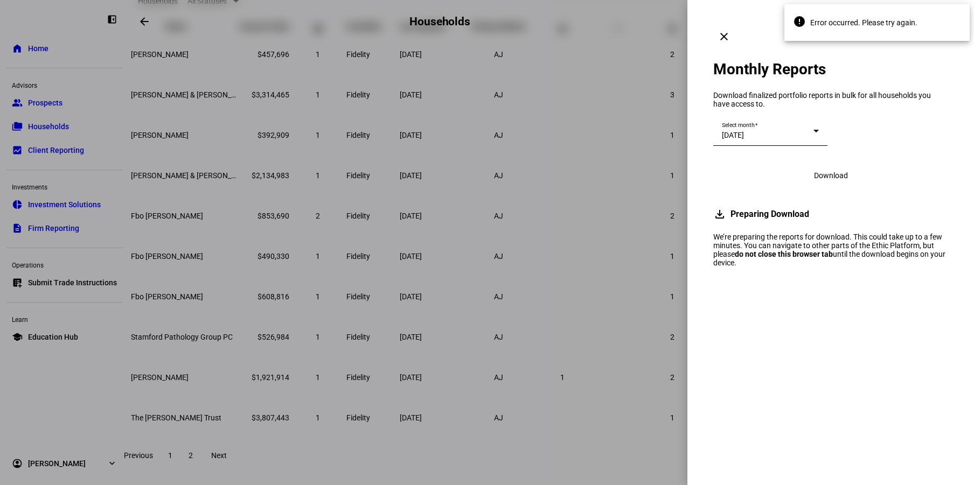  I want to click on div: Monthly Reports, so click(831, 69).